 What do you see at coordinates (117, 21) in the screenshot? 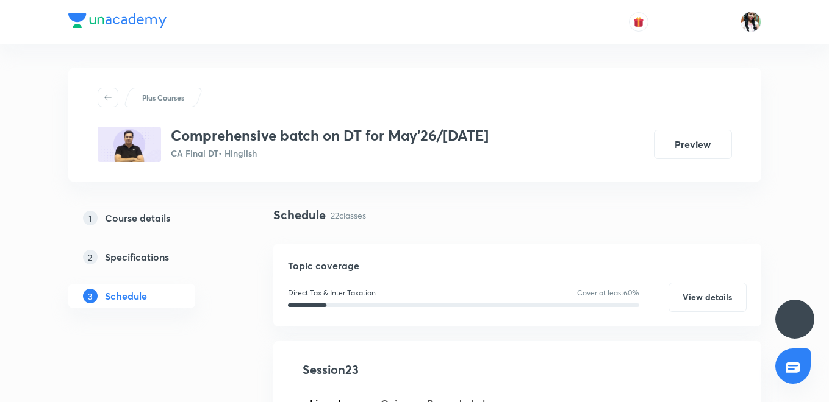
I see `img: Company Logo` at bounding box center [117, 21].